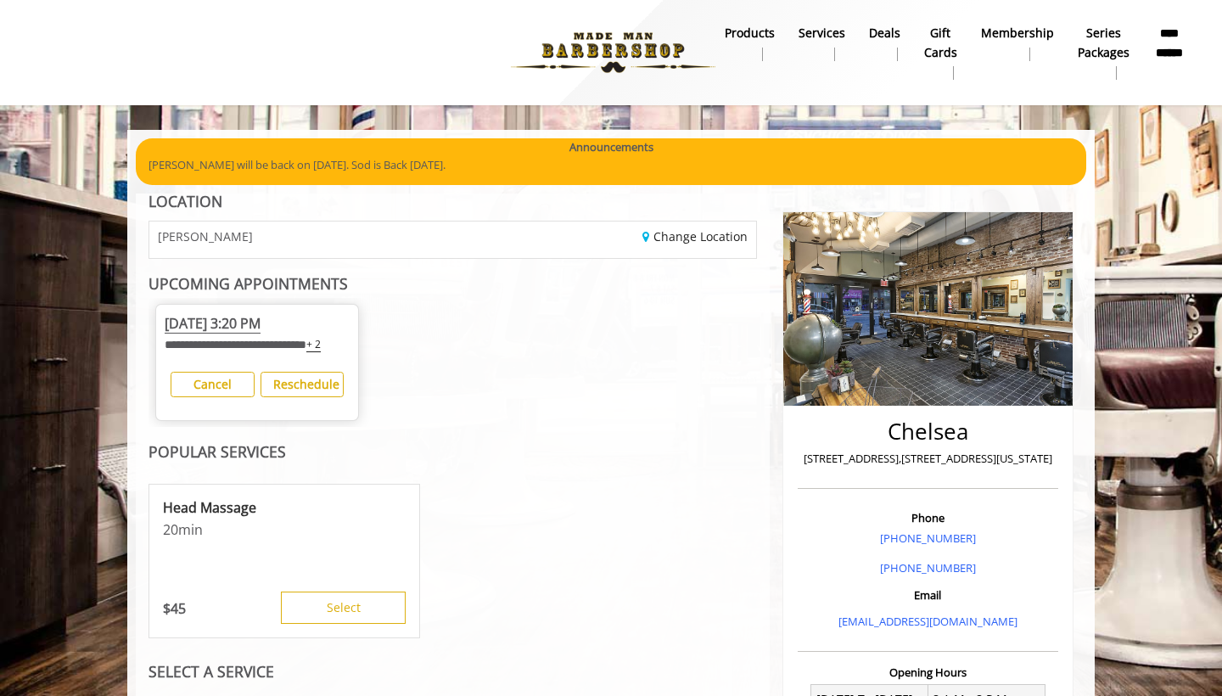 The height and width of the screenshot is (696, 1222). What do you see at coordinates (306, 384) in the screenshot?
I see `b: Reschedule` at bounding box center [306, 384].